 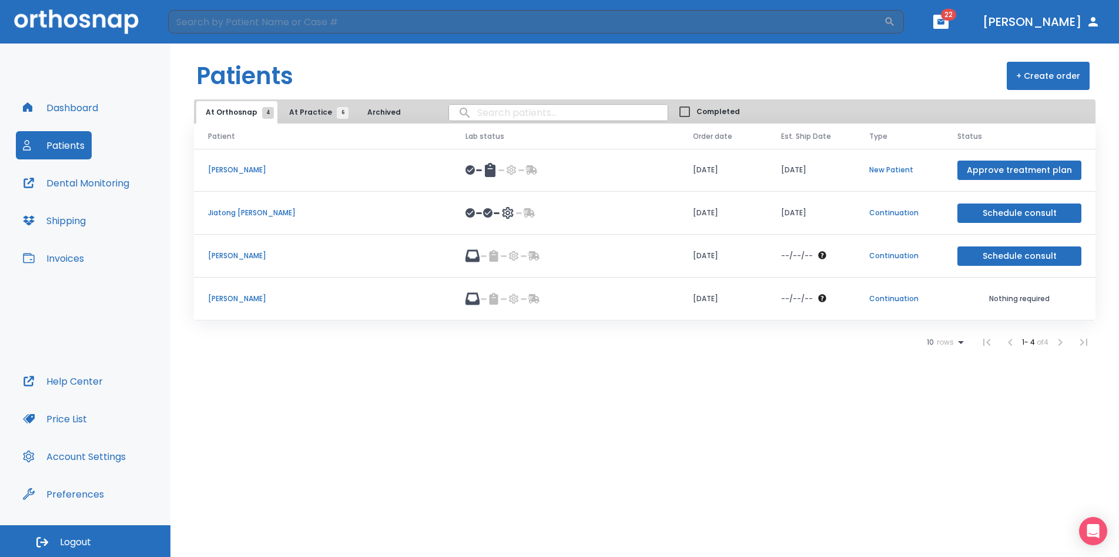 What do you see at coordinates (1019, 299) in the screenshot?
I see `p: Nothing required` at bounding box center [1019, 299].